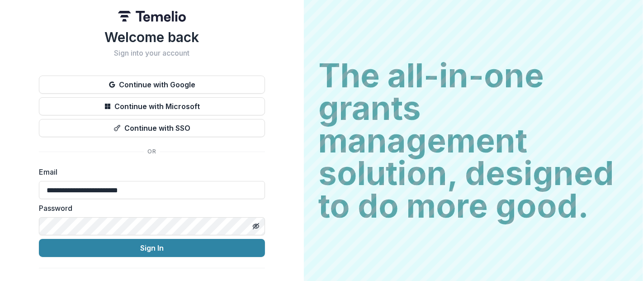  What do you see at coordinates (149, 172) in the screenshot?
I see `label: Email` at bounding box center [149, 172].